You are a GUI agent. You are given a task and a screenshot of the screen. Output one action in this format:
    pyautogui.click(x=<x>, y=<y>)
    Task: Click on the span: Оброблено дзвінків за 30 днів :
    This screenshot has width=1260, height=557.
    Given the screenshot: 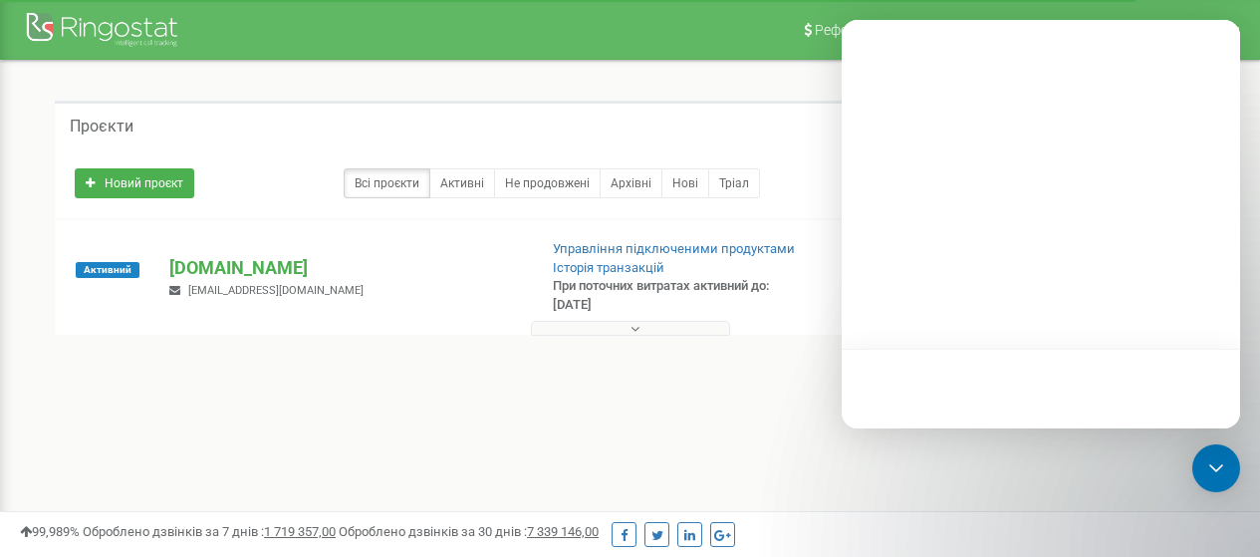 What is the action you would take?
    pyautogui.click(x=468, y=531)
    